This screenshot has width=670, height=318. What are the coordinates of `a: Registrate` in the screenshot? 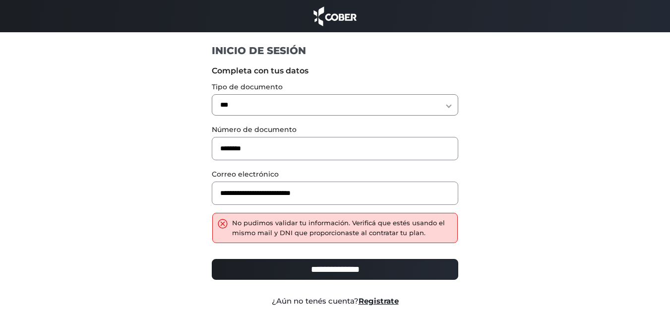 It's located at (378, 300).